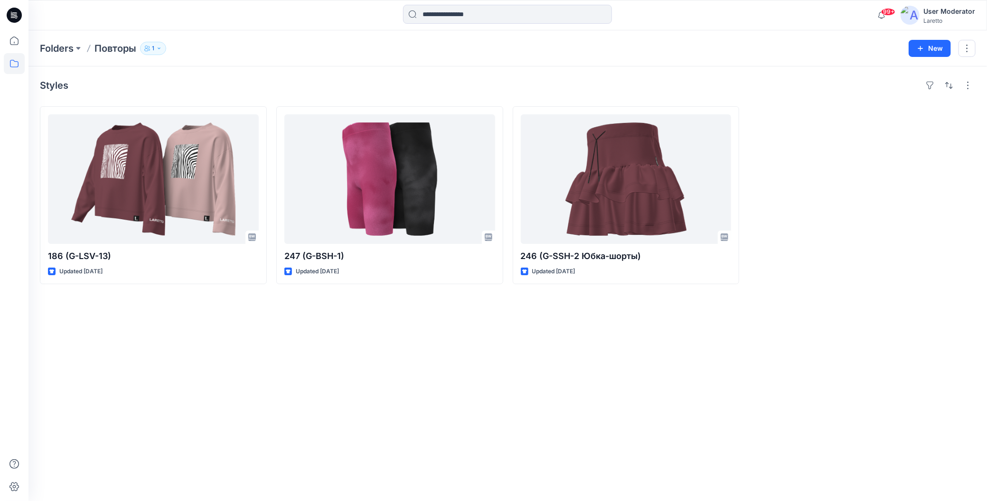 The image size is (987, 501). Describe the element at coordinates (54, 85) in the screenshot. I see `h4: Styles` at that location.